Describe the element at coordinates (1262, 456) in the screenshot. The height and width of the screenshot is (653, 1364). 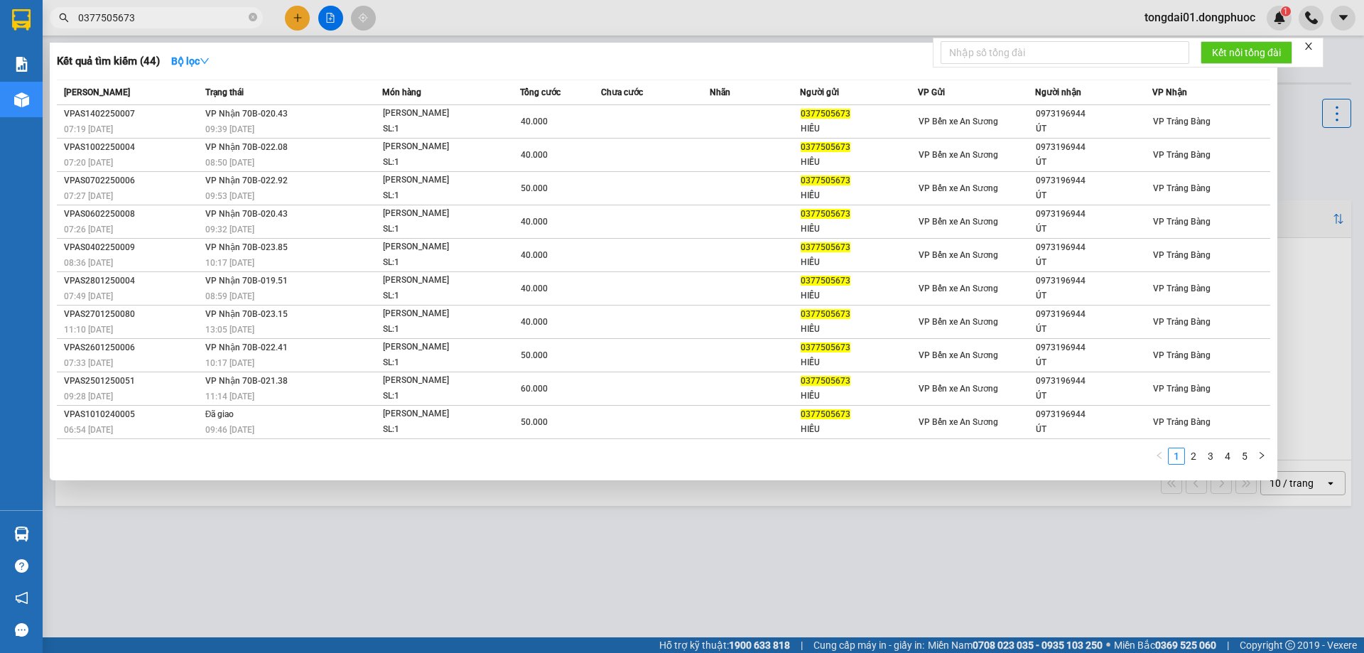
I see `button: right` at that location.